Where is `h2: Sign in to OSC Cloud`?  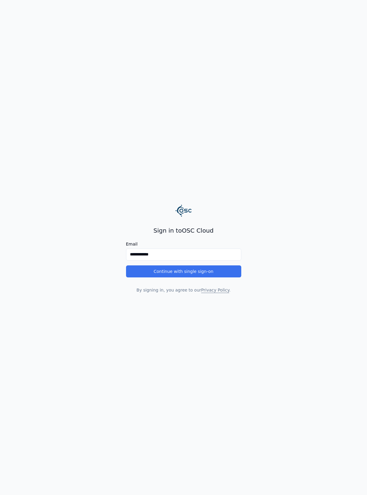 h2: Sign in to OSC Cloud is located at coordinates (184, 230).